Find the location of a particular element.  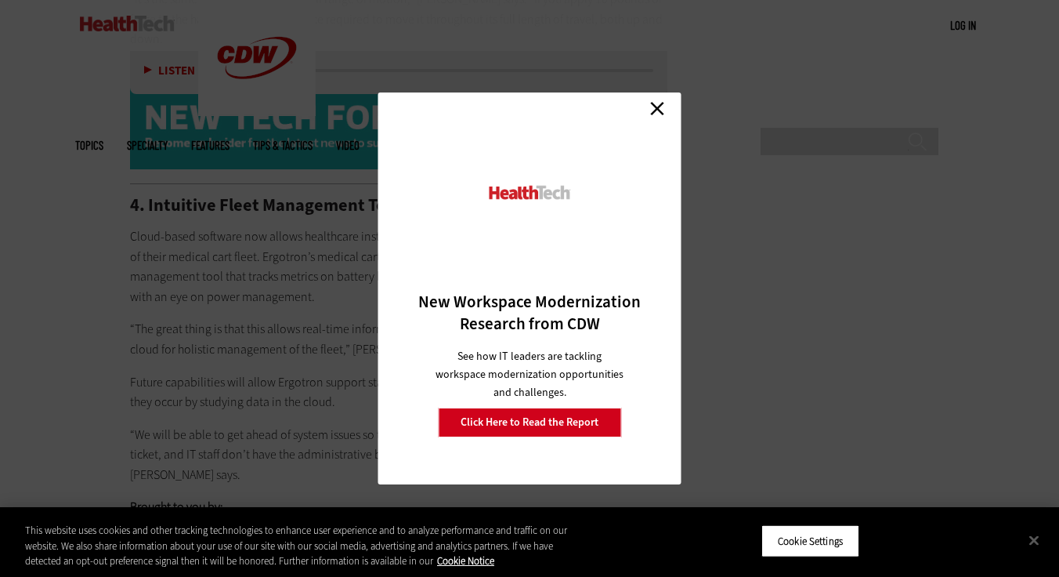

a: More information about your privacy is located at coordinates (465, 560).